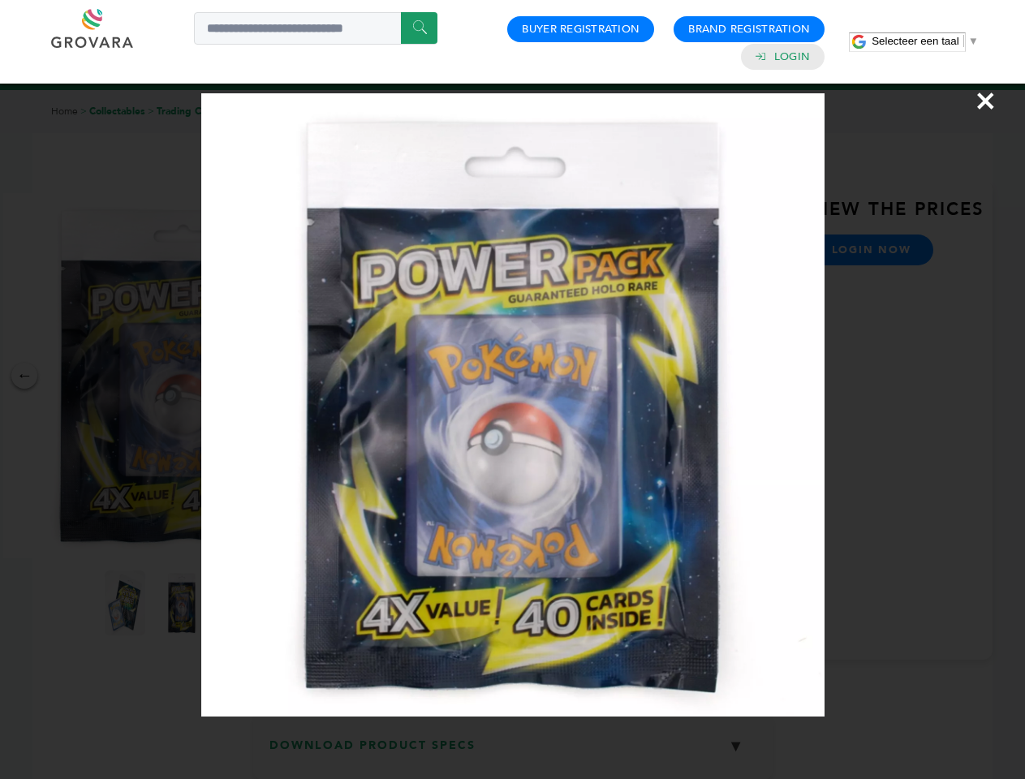 This screenshot has height=779, width=1025. I want to click on a: Selecteer een taal​, so click(925, 41).